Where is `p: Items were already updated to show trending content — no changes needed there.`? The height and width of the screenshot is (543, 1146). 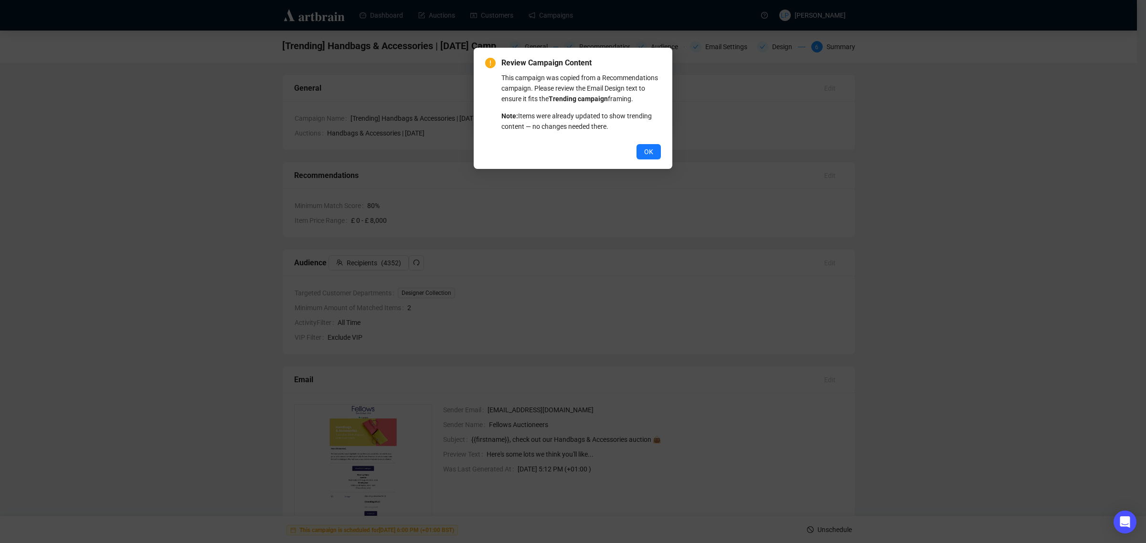 p: Items were already updated to show trending content — no changes needed there. is located at coordinates (581, 121).